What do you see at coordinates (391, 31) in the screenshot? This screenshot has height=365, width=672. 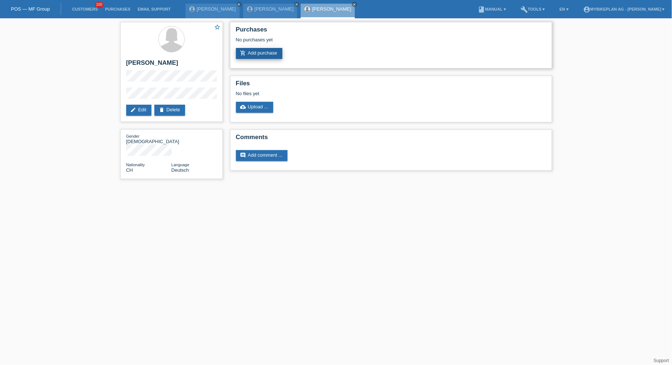 I see `h2: Purchases` at bounding box center [391, 31].